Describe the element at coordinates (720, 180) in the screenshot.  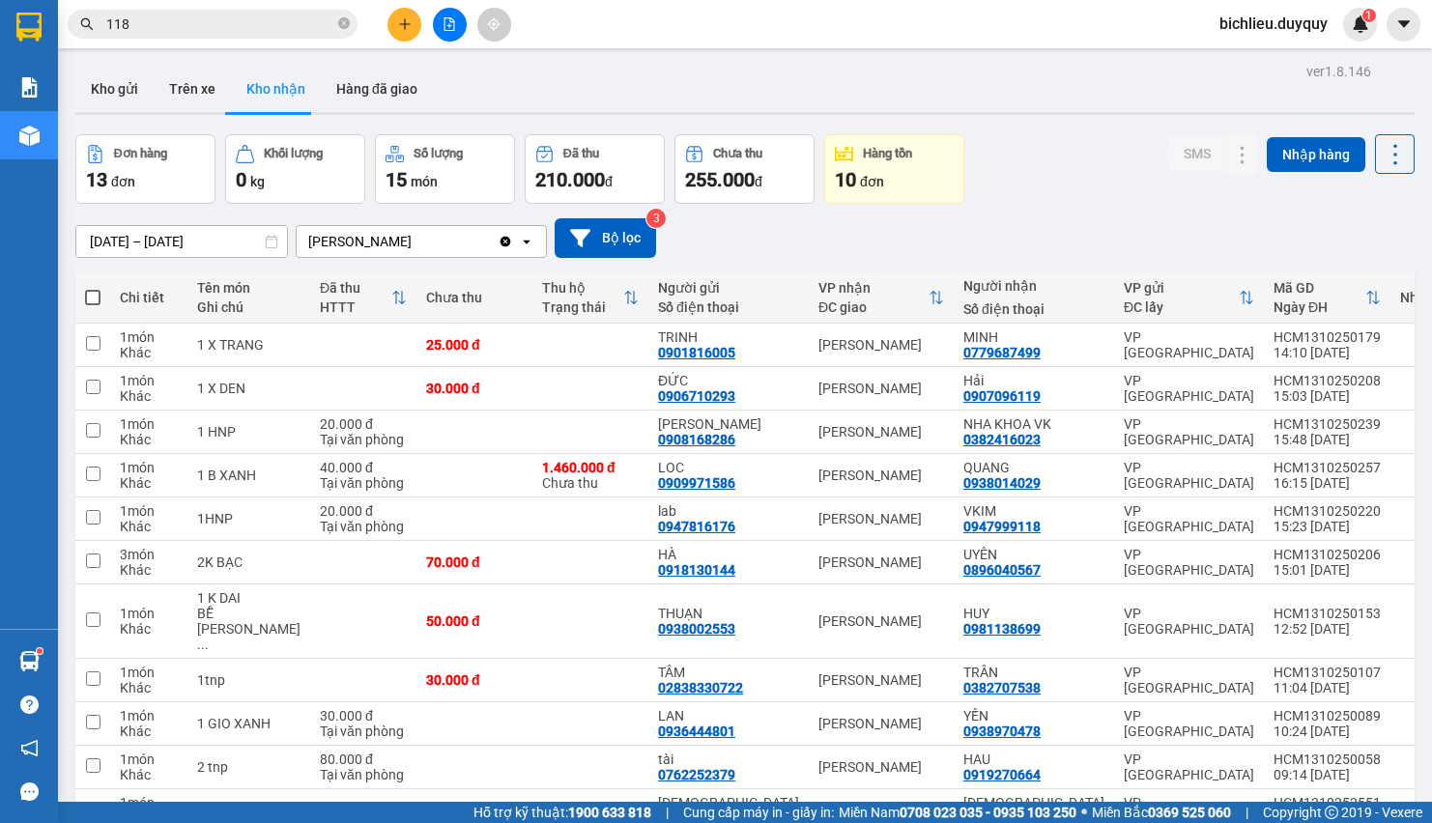
I see `span: 255.000` at that location.